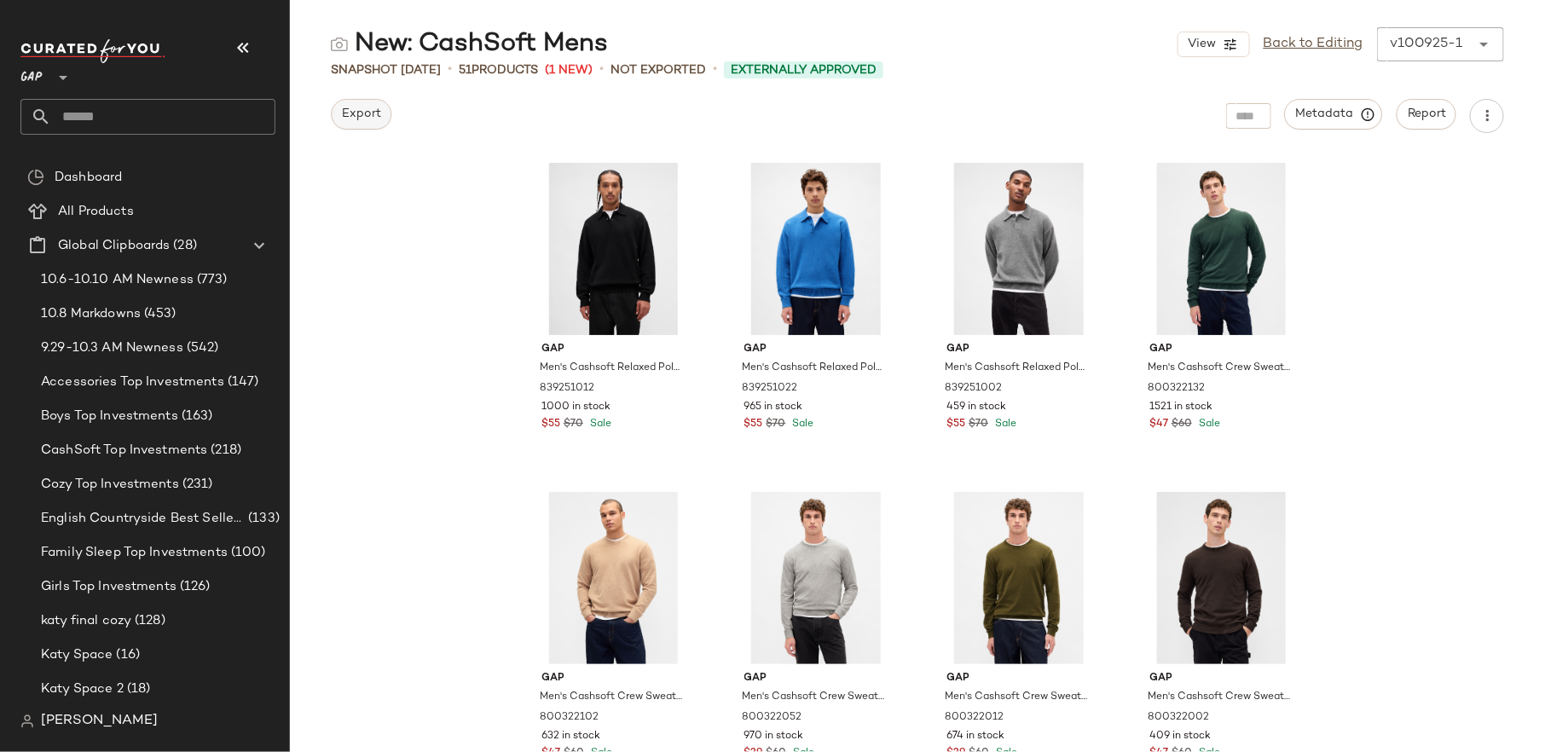 This screenshot has width=1545, height=752. I want to click on img: cn60346608.jpg, so click(816, 578).